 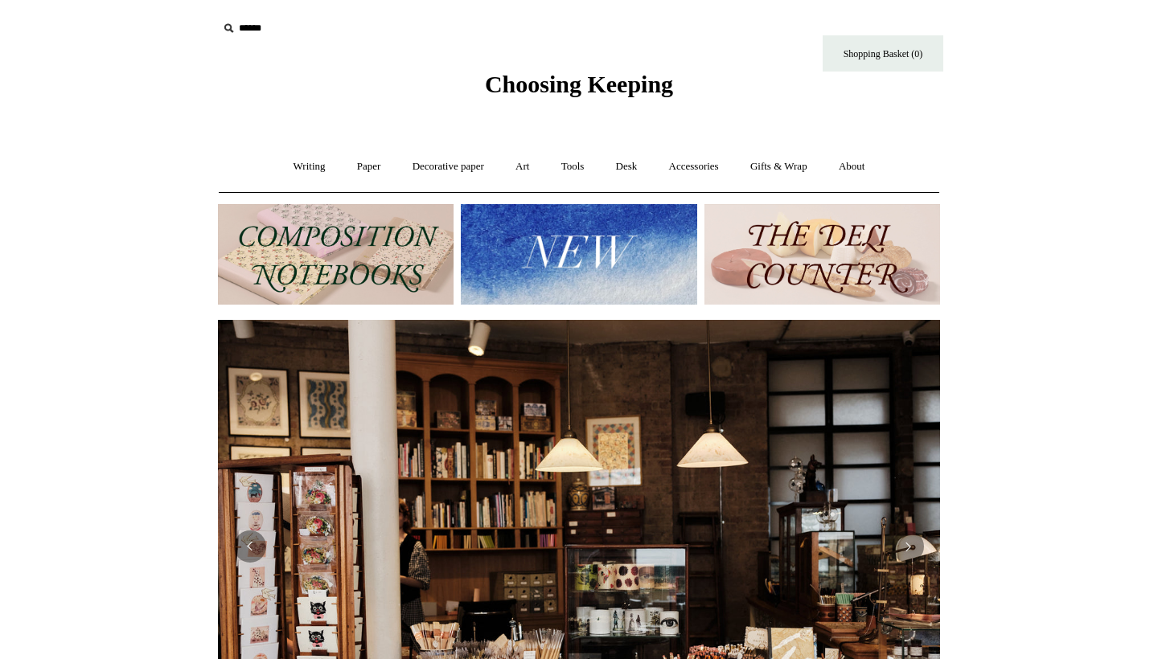 What do you see at coordinates (908, 547) in the screenshot?
I see `button: Next` at bounding box center [908, 547].